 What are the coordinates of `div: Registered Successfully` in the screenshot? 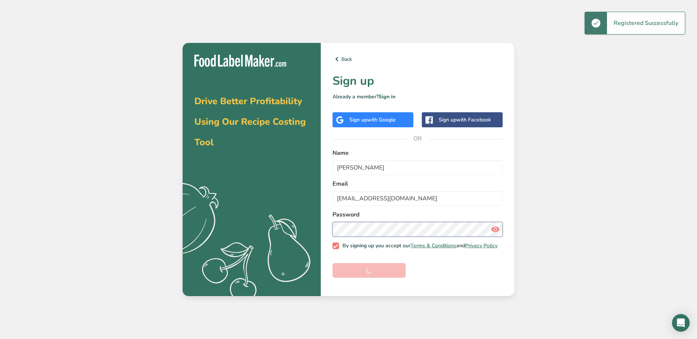 It's located at (646, 23).